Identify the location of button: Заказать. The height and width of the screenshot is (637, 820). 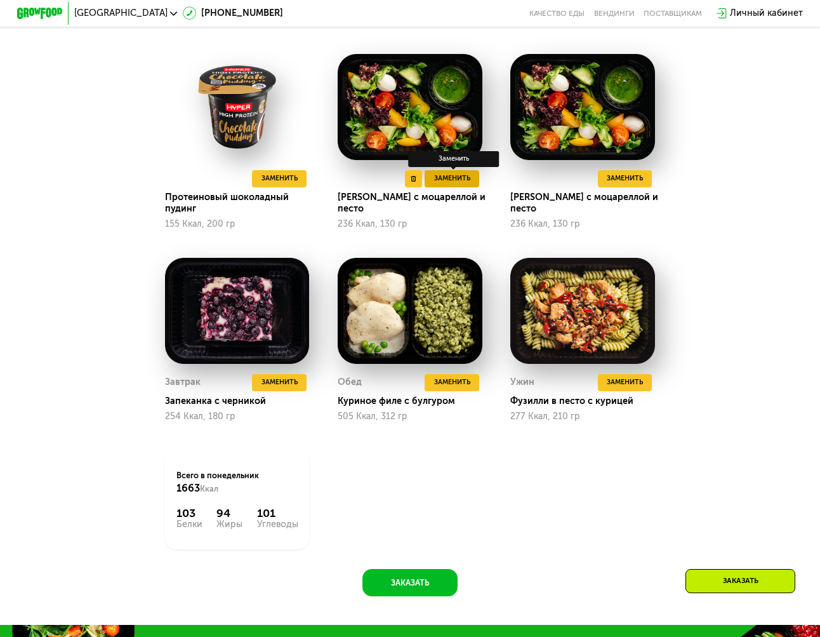
(409, 582).